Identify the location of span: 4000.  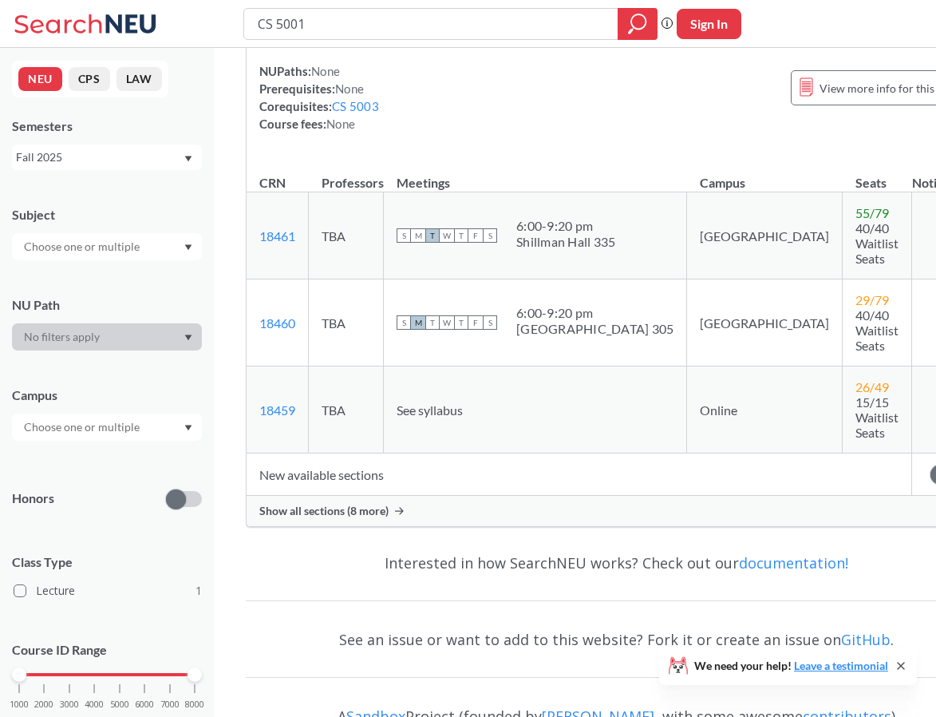
(94, 704).